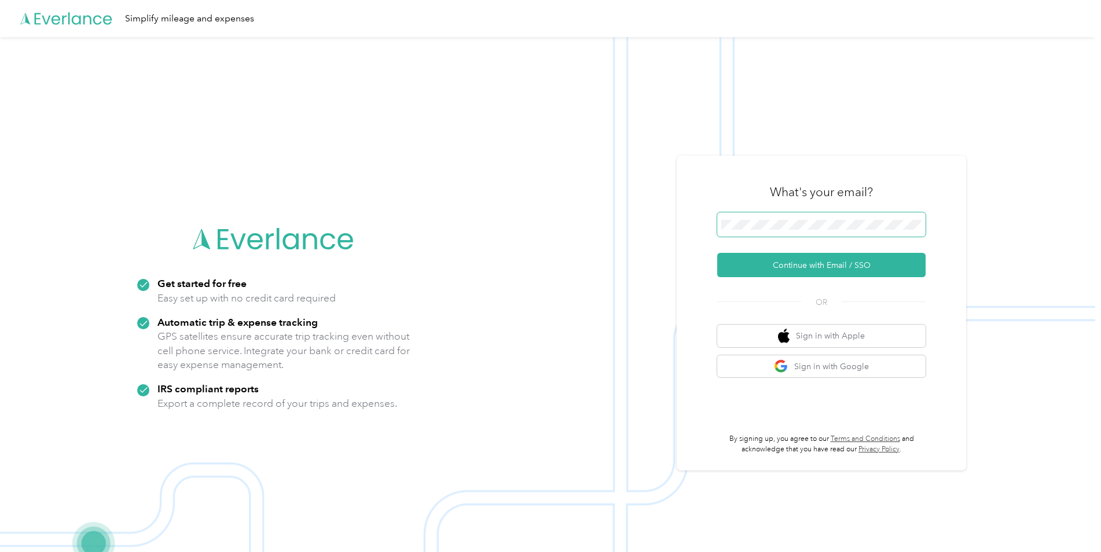 The image size is (1101, 552). Describe the element at coordinates (821, 265) in the screenshot. I see `button: Continue with Email / SSO` at that location.